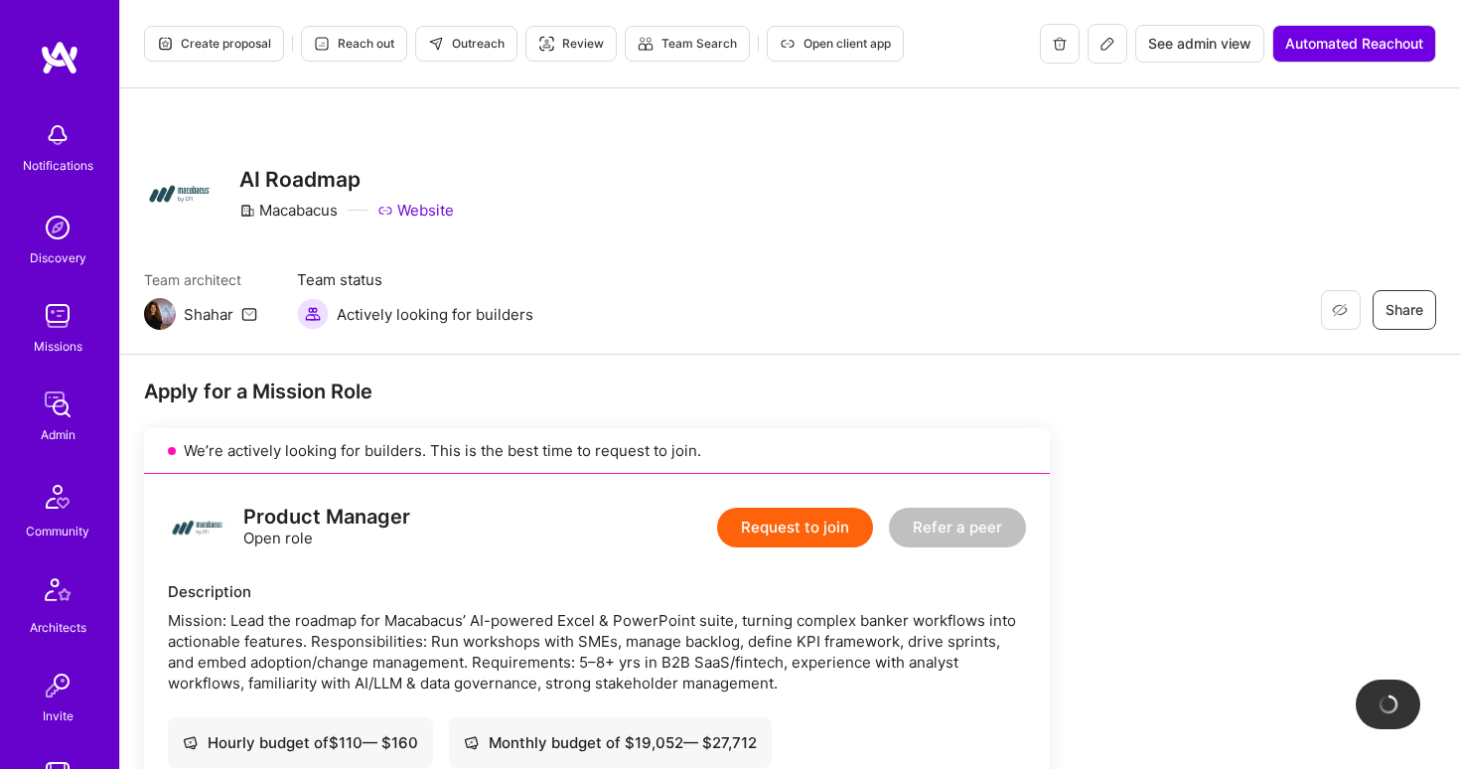  What do you see at coordinates (597, 451) in the screenshot?
I see `div: We’re actively looking for builders. This is the best time to request to join.` at bounding box center [597, 451].